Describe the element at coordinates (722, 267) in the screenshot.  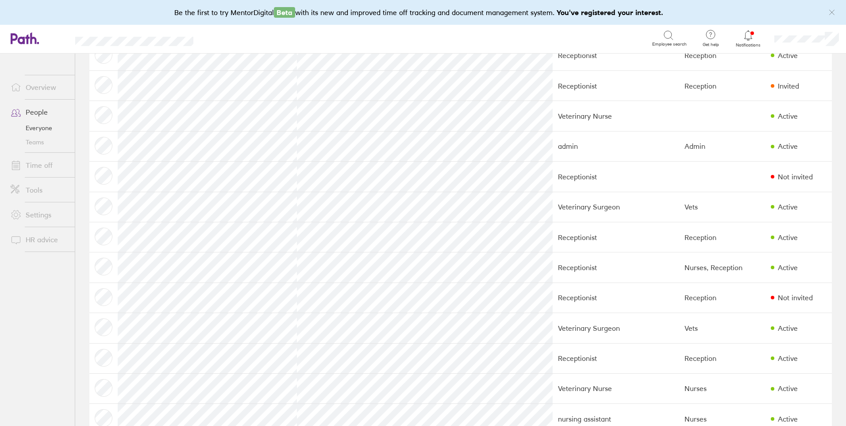
I see `td: Nurses, Reception` at that location.